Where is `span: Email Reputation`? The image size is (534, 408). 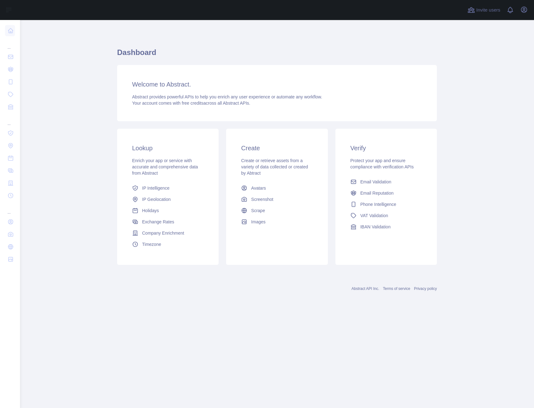 span: Email Reputation is located at coordinates (377, 193).